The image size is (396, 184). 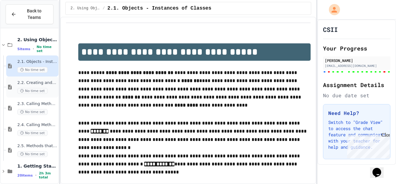 What do you see at coordinates (34, 14) in the screenshot?
I see `span: Back to Teams` at bounding box center [34, 14].